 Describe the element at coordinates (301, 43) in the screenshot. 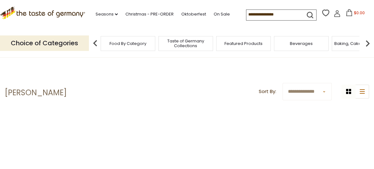

I see `span: Beverages` at that location.